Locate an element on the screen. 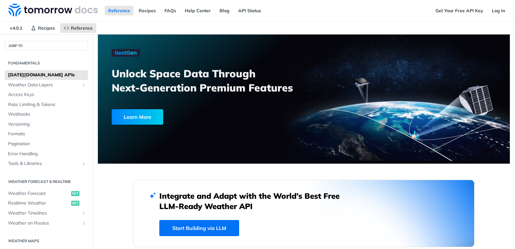 The width and height of the screenshot is (515, 249). a: Formats is located at coordinates (46, 134).